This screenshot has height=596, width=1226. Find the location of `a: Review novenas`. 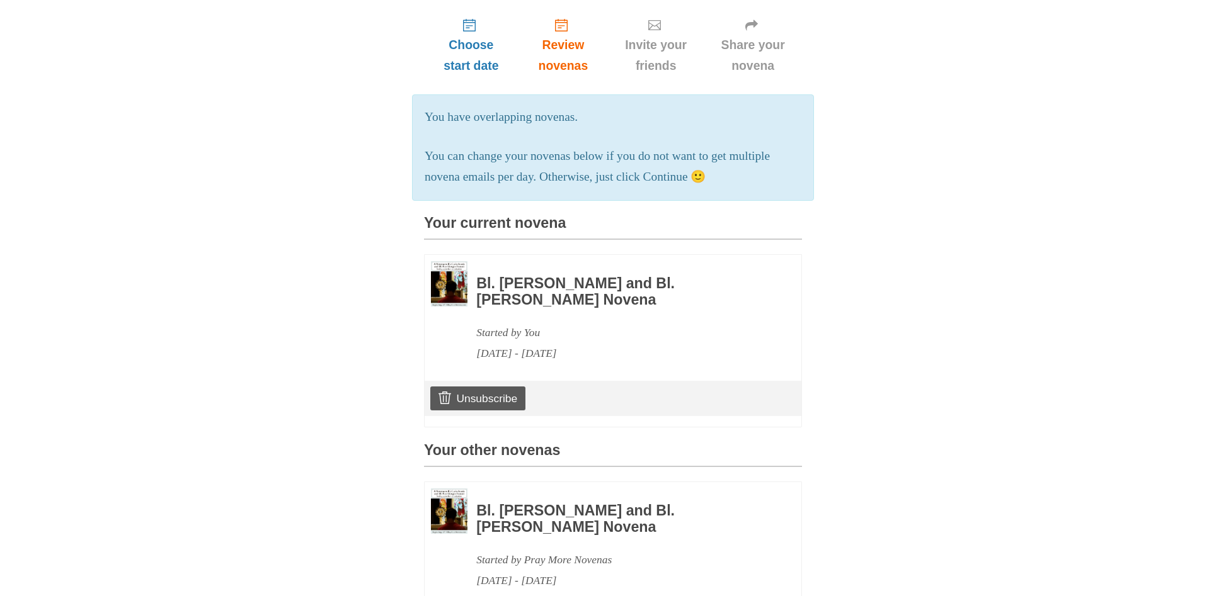

a: Review novenas is located at coordinates (563, 45).